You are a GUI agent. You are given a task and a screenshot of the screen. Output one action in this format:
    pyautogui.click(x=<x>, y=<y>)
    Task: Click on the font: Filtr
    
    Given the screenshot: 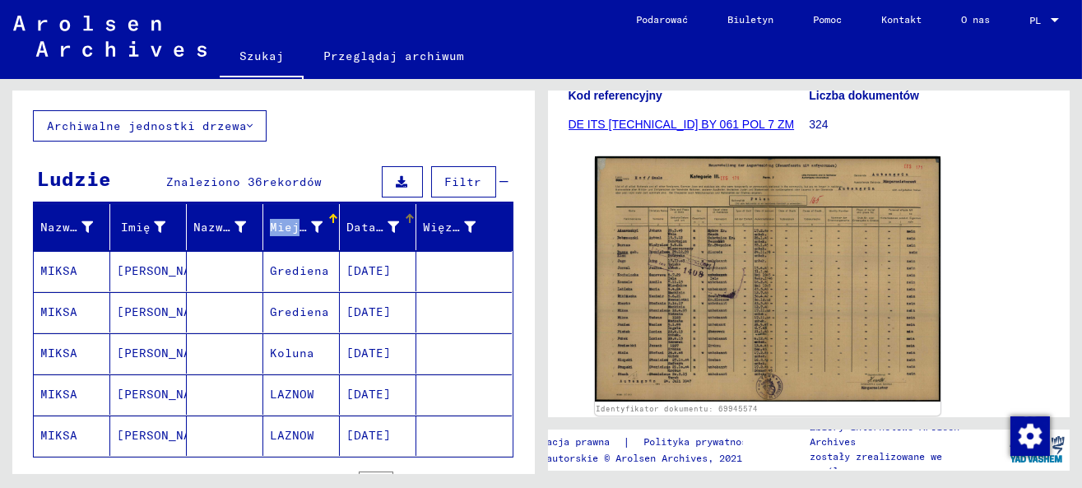 What is the action you would take?
    pyautogui.click(x=463, y=182)
    